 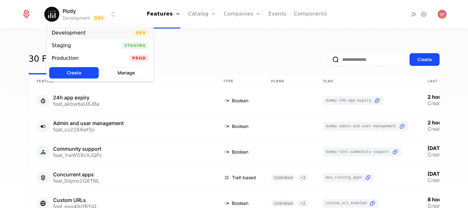 What do you see at coordinates (65, 58) in the screenshot?
I see `div: Production` at bounding box center [65, 58].